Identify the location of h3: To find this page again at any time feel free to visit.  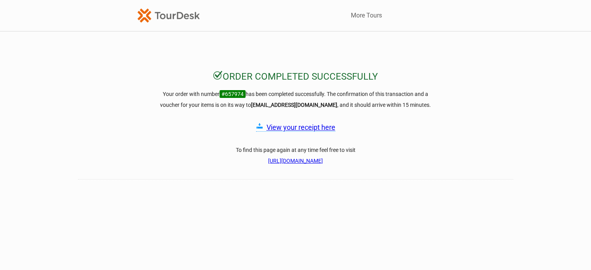
(296, 155).